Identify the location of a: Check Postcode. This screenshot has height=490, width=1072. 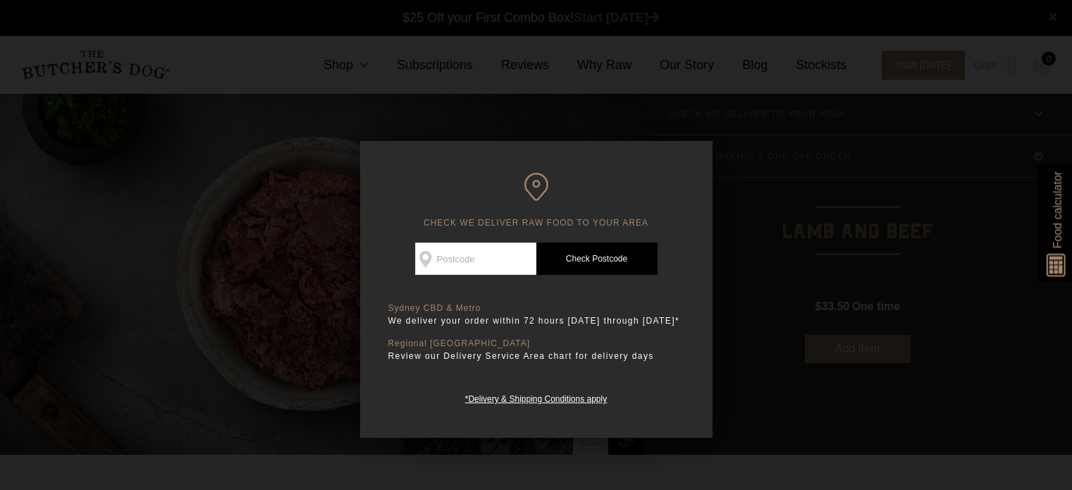
(597, 259).